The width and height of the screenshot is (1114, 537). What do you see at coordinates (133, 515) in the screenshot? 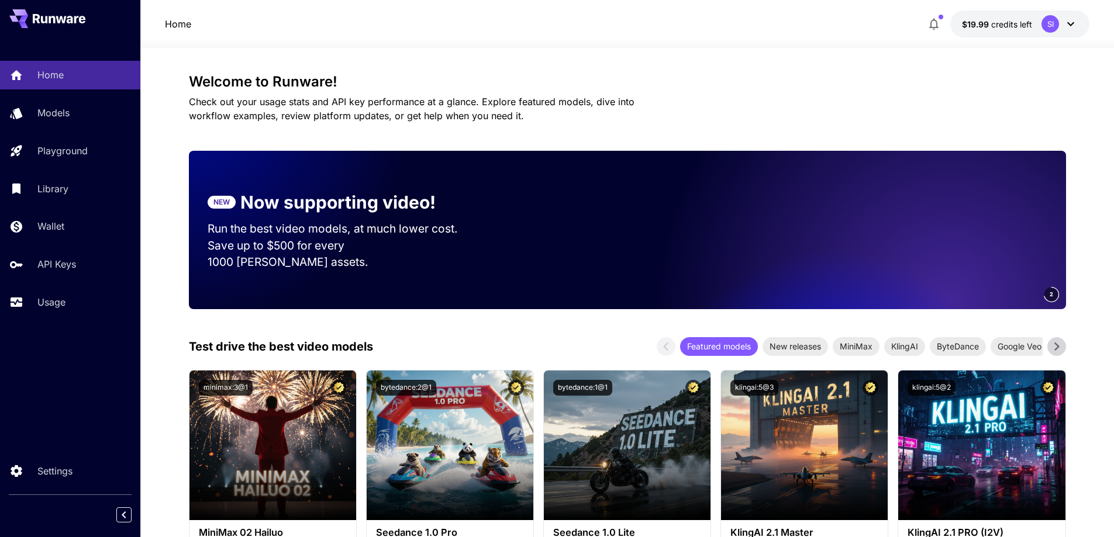
I see `div: Collapse sidebar` at bounding box center [133, 515].